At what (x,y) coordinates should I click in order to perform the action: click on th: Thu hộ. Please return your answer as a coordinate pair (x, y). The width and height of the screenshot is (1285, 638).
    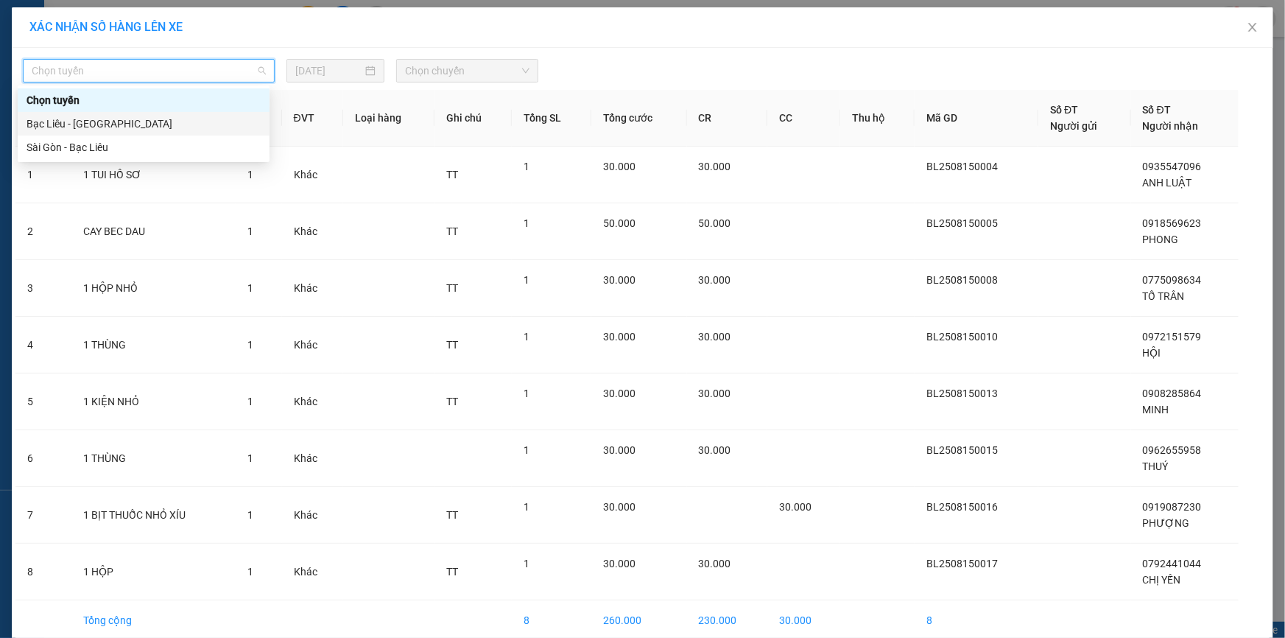
    Looking at the image, I should click on (877, 118).